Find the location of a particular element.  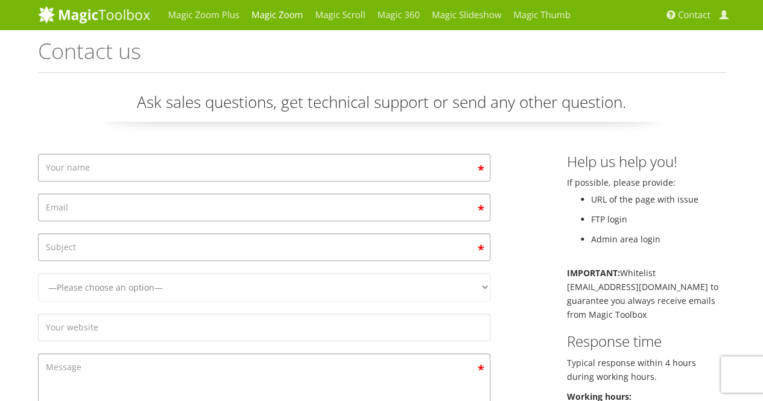

input: Email is located at coordinates (264, 207).